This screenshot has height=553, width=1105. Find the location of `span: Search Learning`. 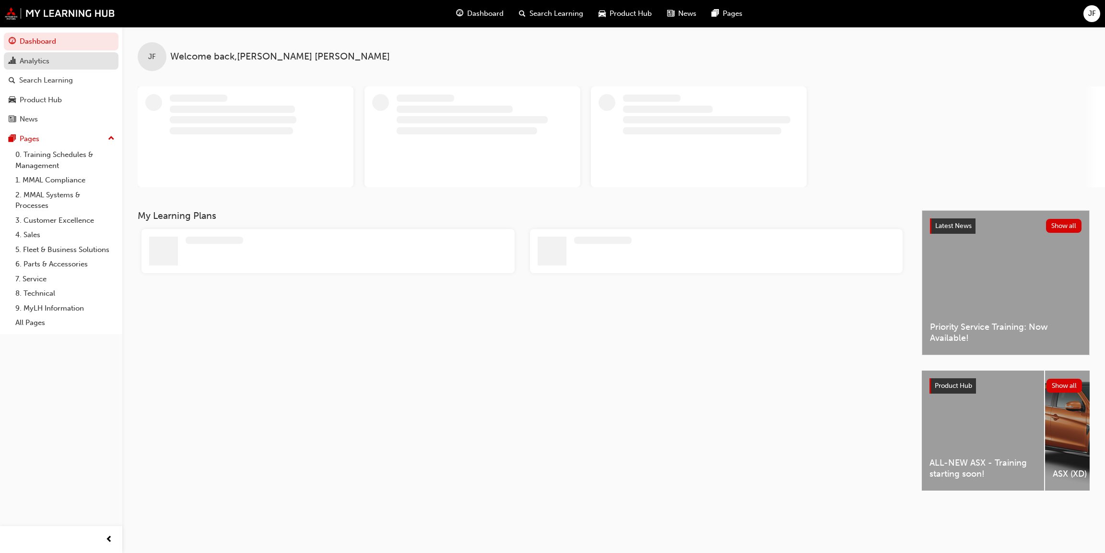

span: Search Learning is located at coordinates (556, 13).